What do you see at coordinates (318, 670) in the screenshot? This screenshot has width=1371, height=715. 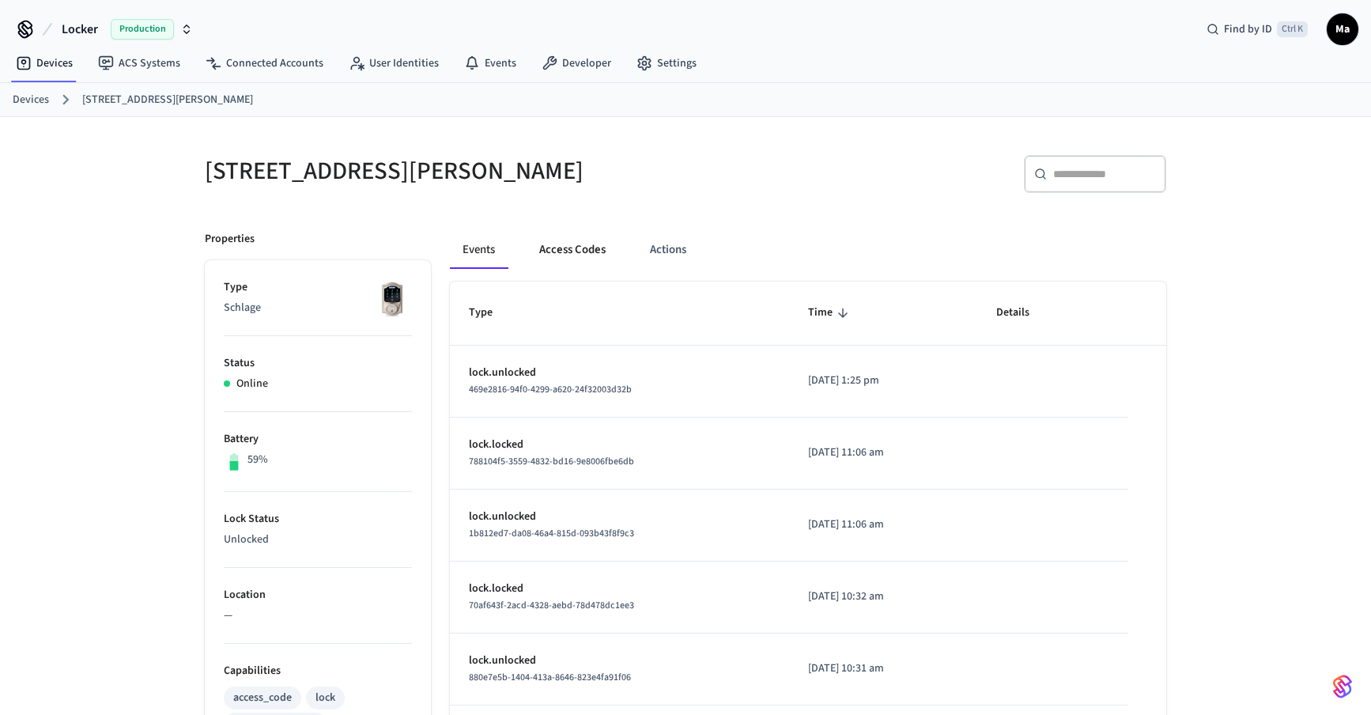 I see `p: Capabilities` at bounding box center [318, 670].